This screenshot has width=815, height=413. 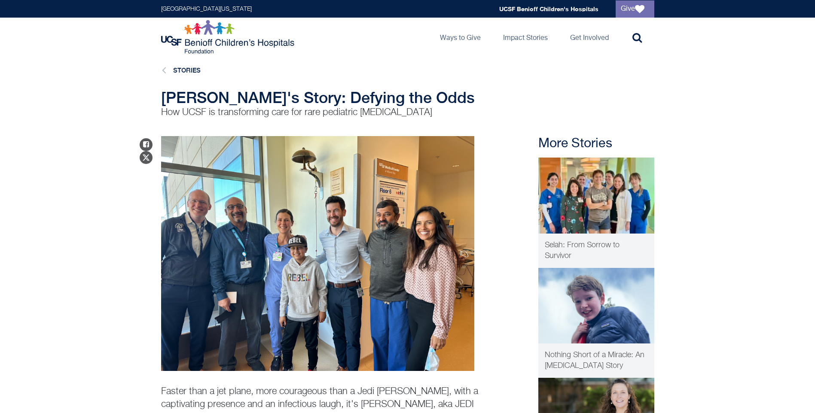 I want to click on a: Give, so click(x=635, y=9).